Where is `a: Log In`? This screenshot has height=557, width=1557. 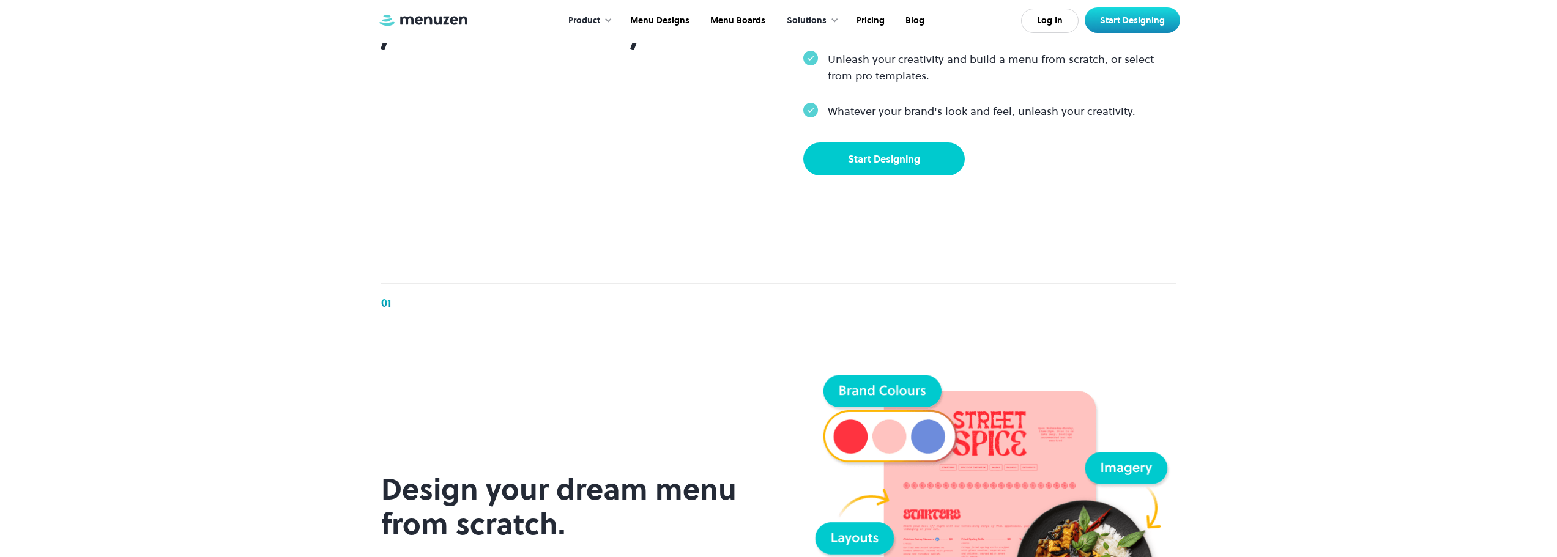
a: Log In is located at coordinates (1049, 21).